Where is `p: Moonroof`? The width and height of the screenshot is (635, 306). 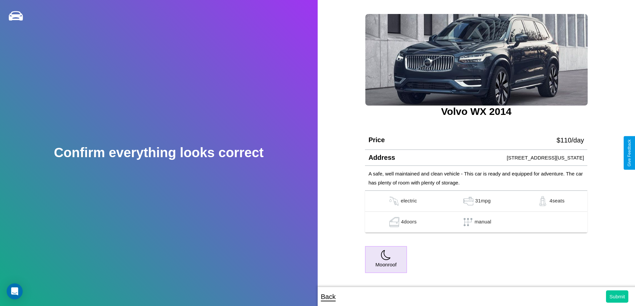
p: Moonroof is located at coordinates (386, 265).